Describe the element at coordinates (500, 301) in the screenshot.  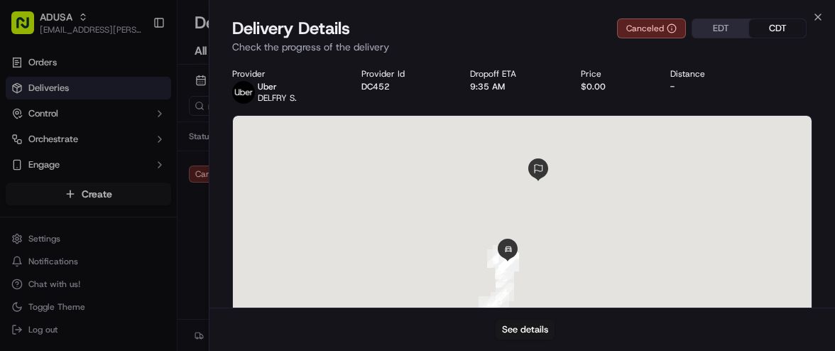
I see `div: 3` at that location.